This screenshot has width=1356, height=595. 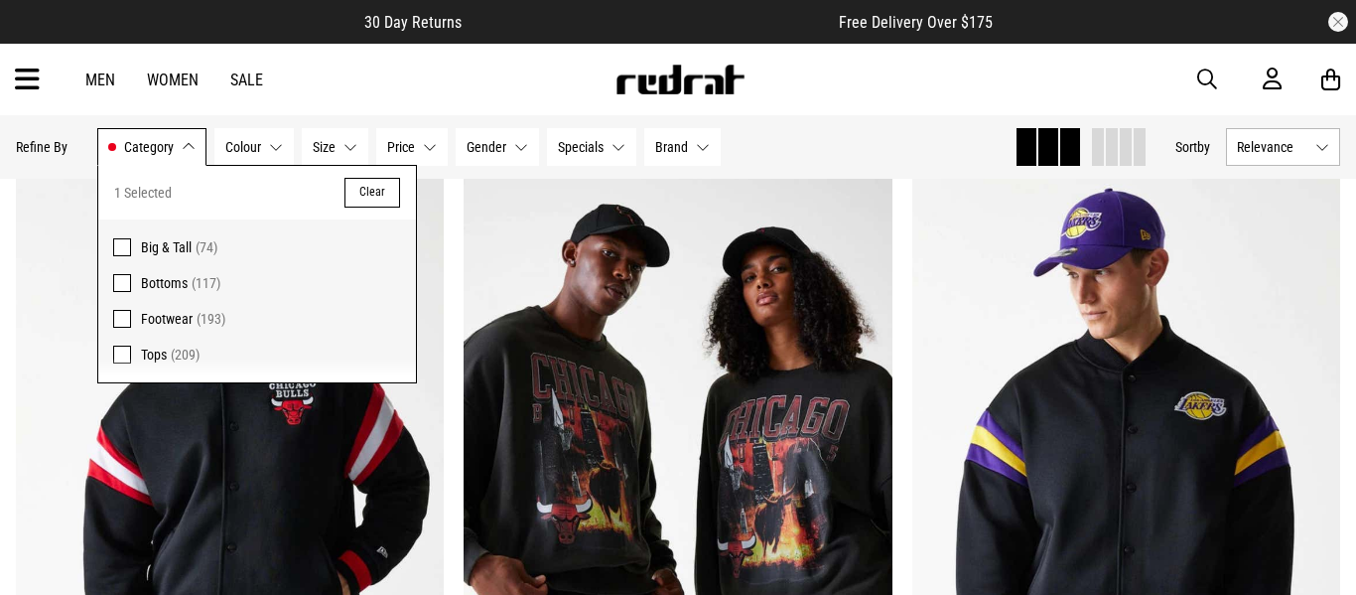 What do you see at coordinates (207, 247) in the screenshot?
I see `span: (74)` at bounding box center [207, 247].